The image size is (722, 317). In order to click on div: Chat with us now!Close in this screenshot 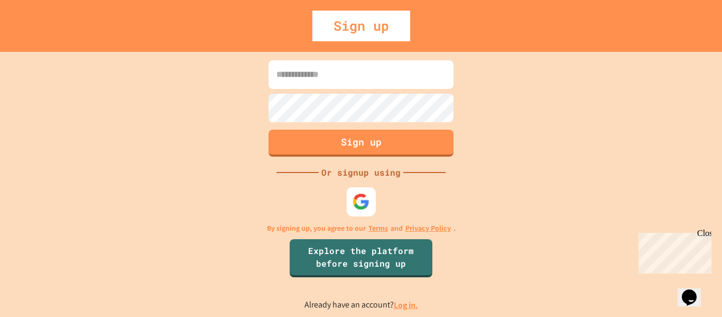, I will do `click(39, 35)`.